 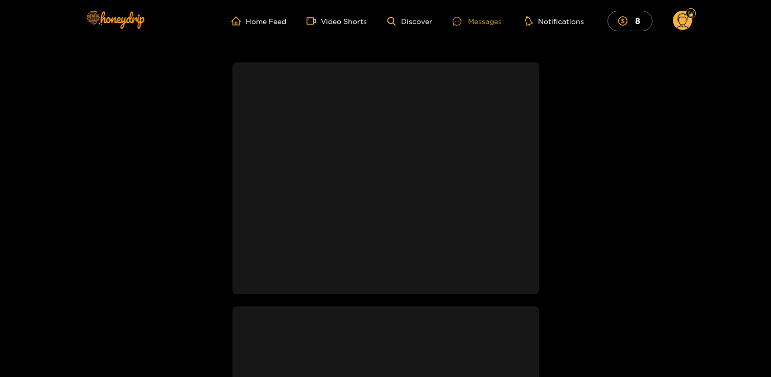 I want to click on a: Discover, so click(x=409, y=21).